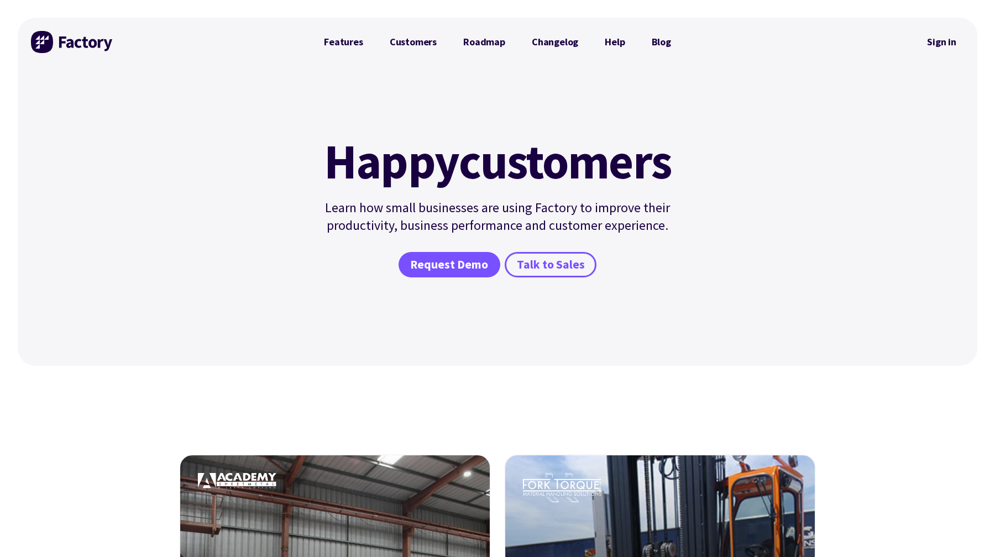 This screenshot has width=995, height=557. What do you see at coordinates (413, 42) in the screenshot?
I see `a: Customers` at bounding box center [413, 42].